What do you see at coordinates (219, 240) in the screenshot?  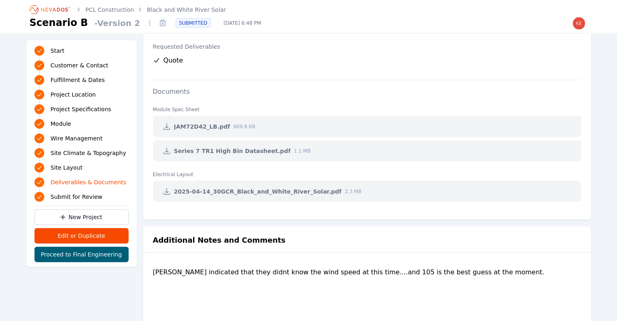 I see `h2: Additional Notes and Comments` at bounding box center [219, 240].